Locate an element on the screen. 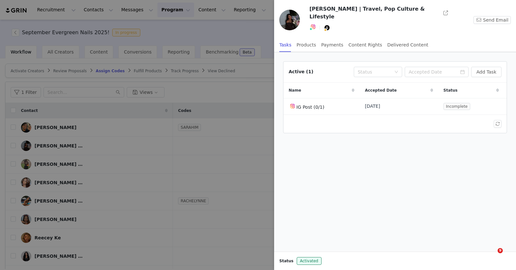 This screenshot has height=270, width=516. span: Incomplete is located at coordinates (457, 107).